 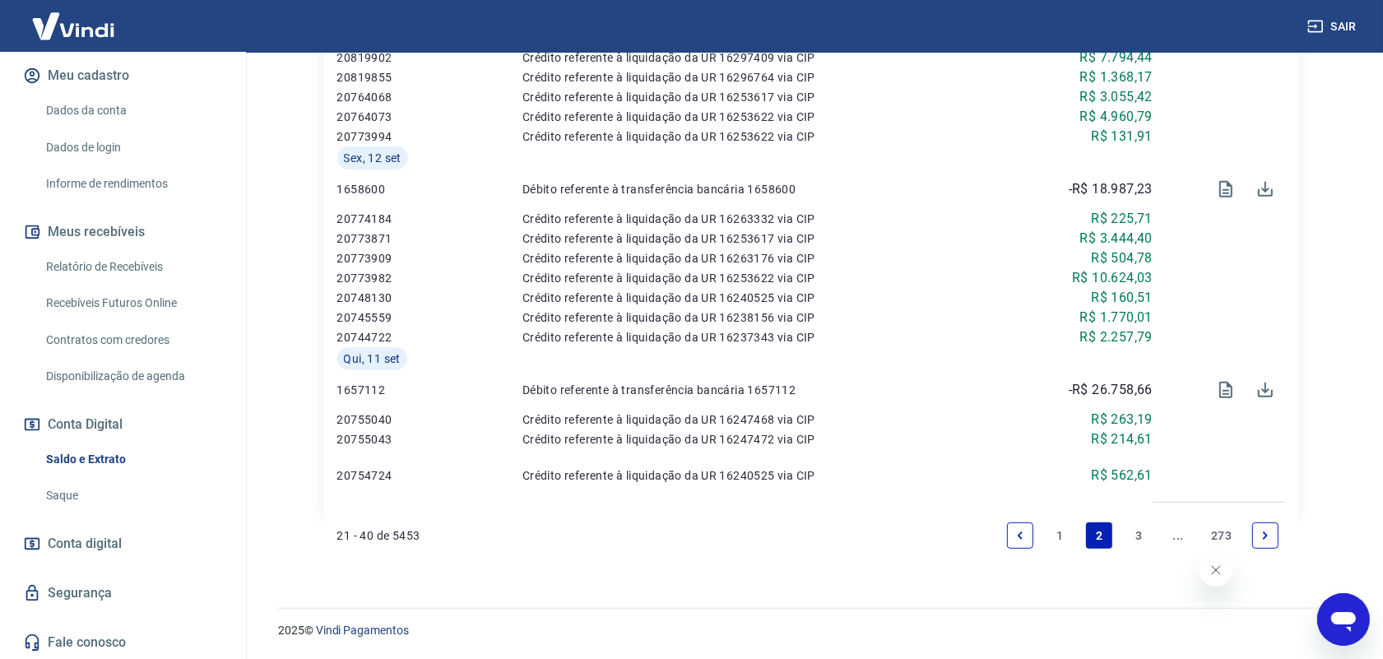 I want to click on button: Meus recebíveis, so click(x=123, y=232).